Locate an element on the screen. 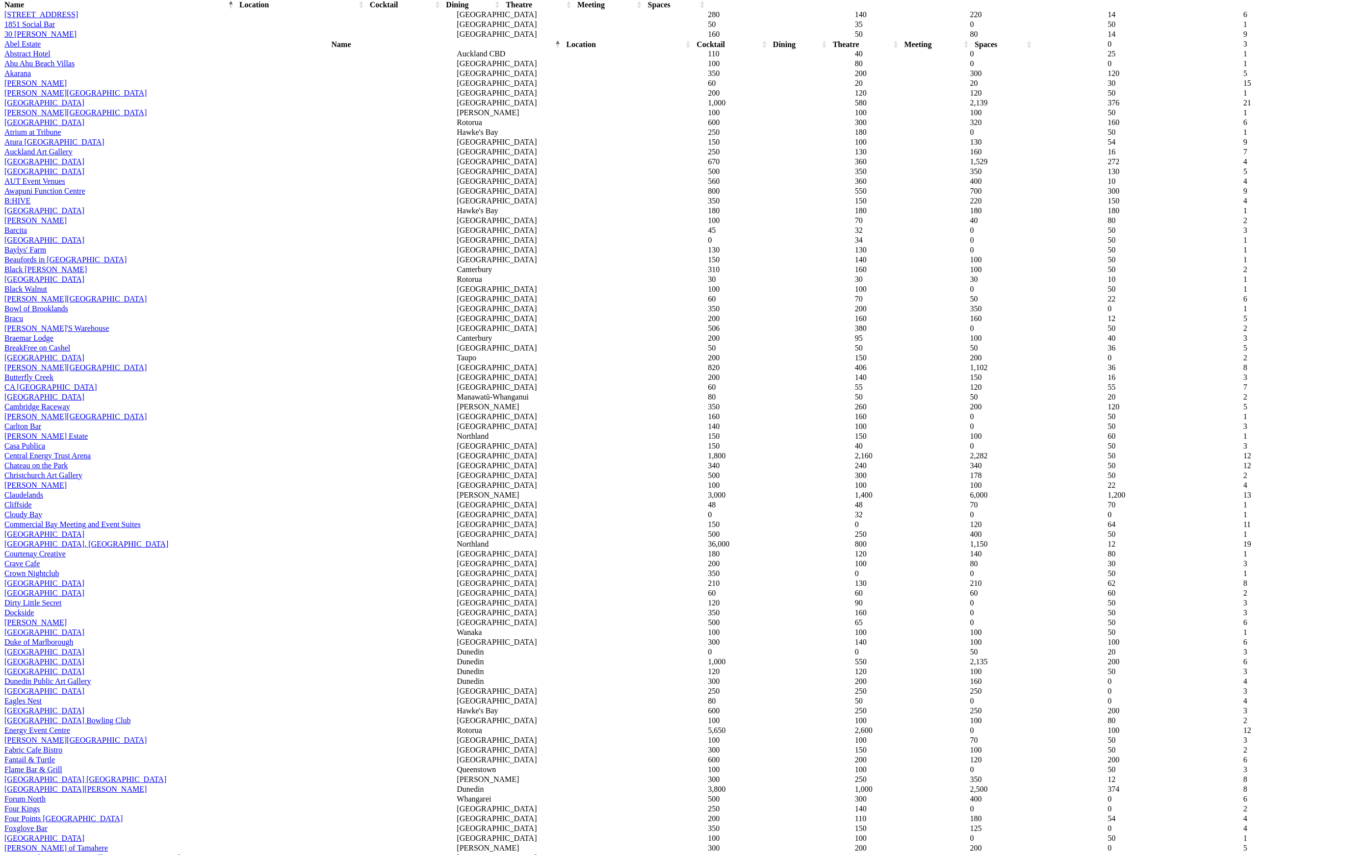 This screenshot has width=1368, height=855. td: 10 is located at coordinates (1174, 181).